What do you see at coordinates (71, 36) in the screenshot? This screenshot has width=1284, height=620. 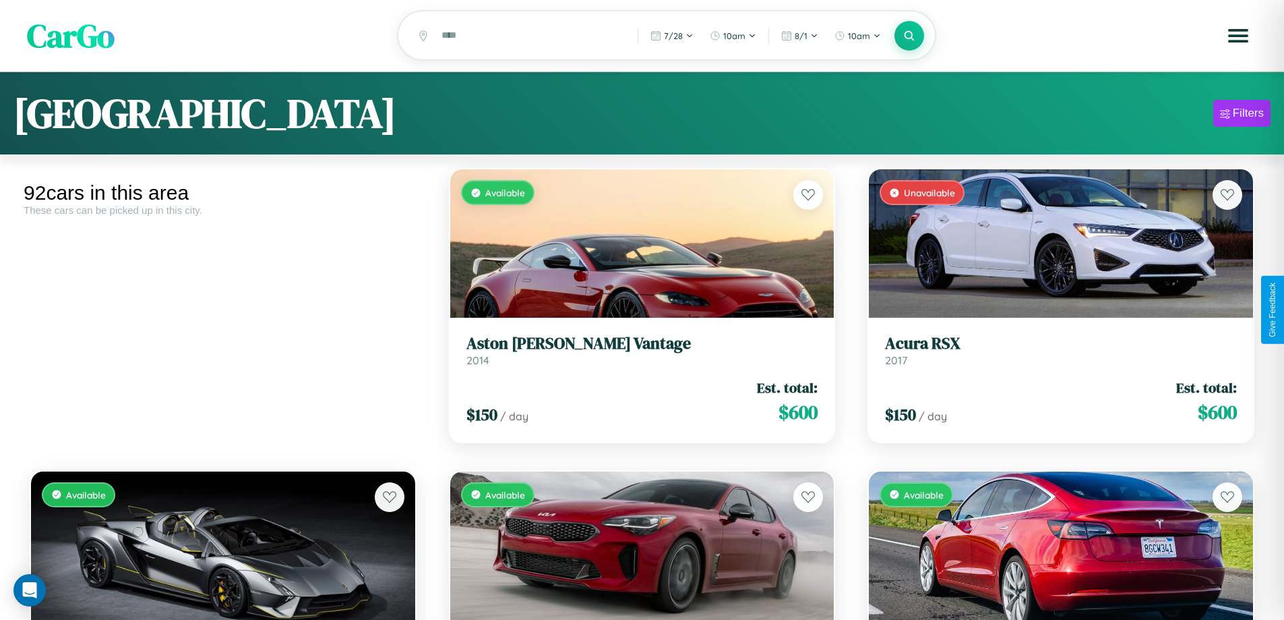 I see `span: CarGo` at bounding box center [71, 36].